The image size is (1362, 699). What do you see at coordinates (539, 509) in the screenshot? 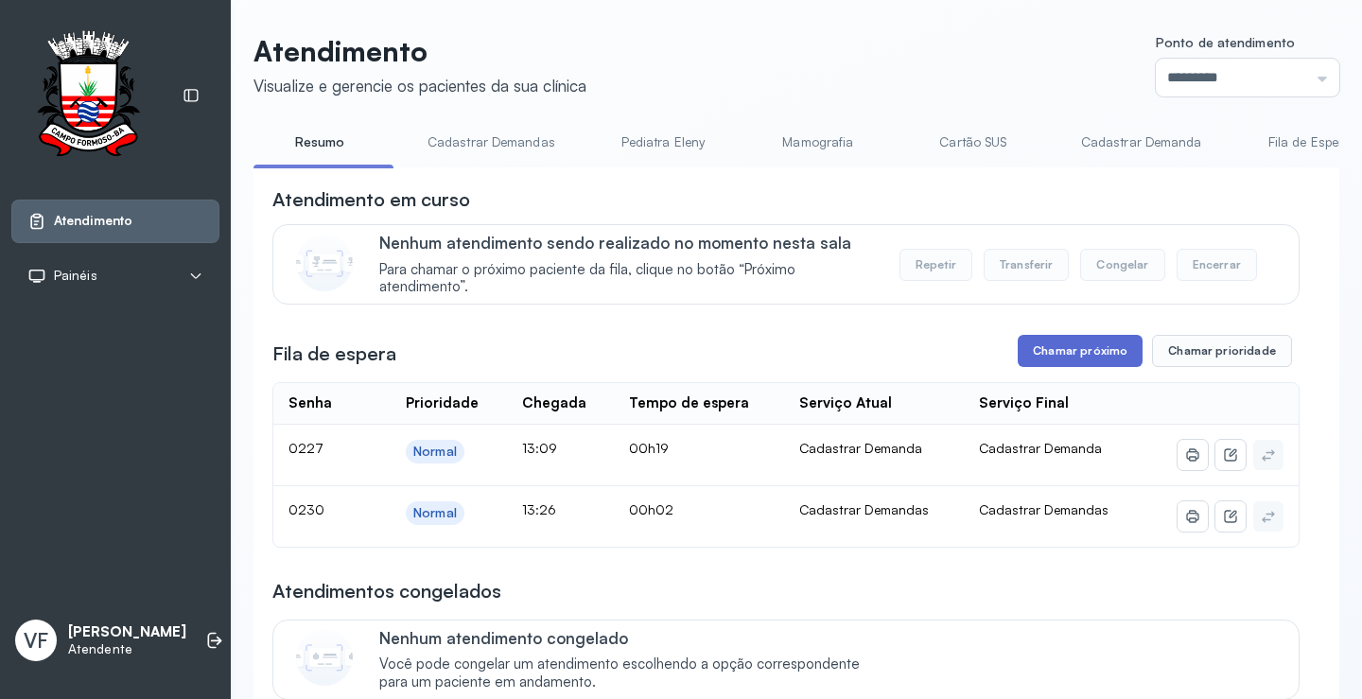
I see `span: 13:26` at bounding box center [539, 509].